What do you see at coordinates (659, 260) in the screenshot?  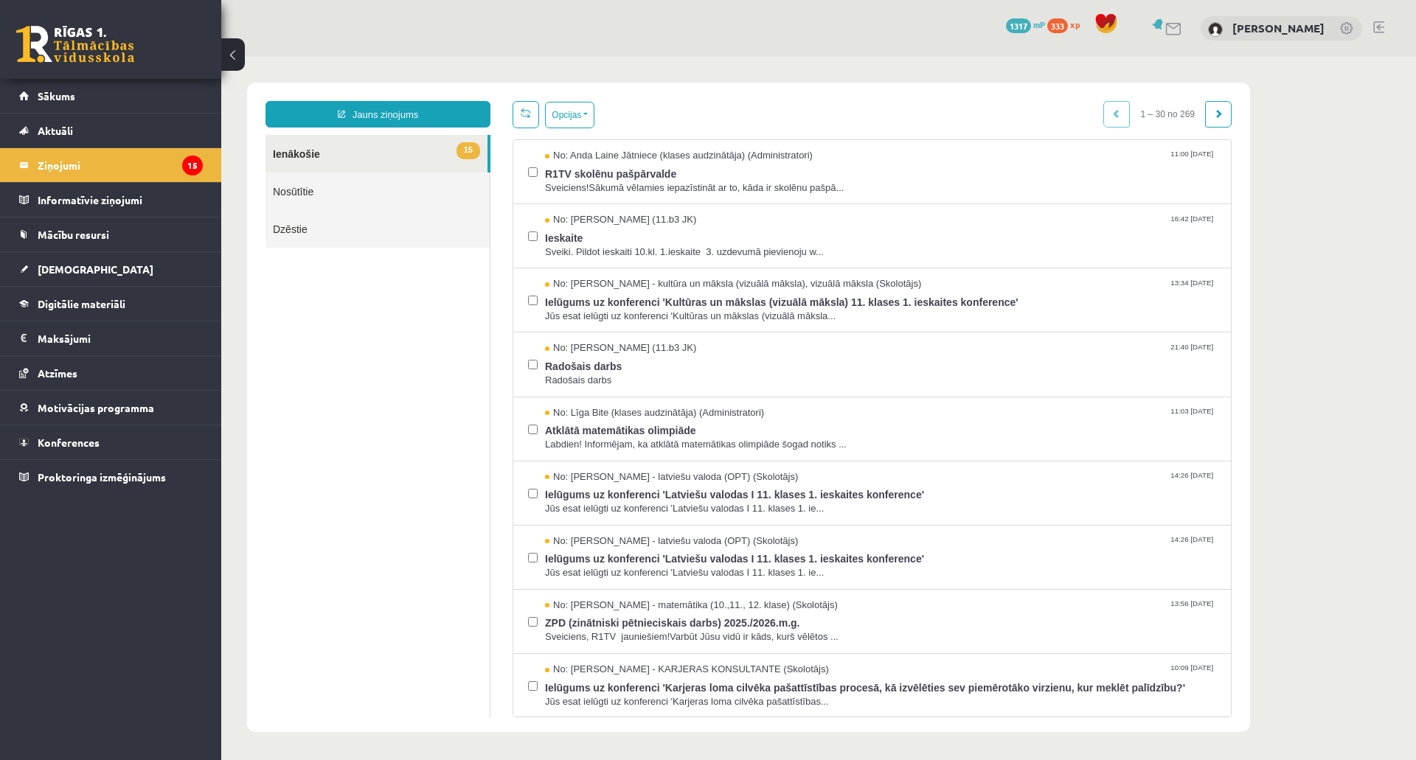 I see `span: Jūs esat ielūgti uz konferenci 'Kultūras un mākslas (vizuālā māksla...` at bounding box center [659, 260].